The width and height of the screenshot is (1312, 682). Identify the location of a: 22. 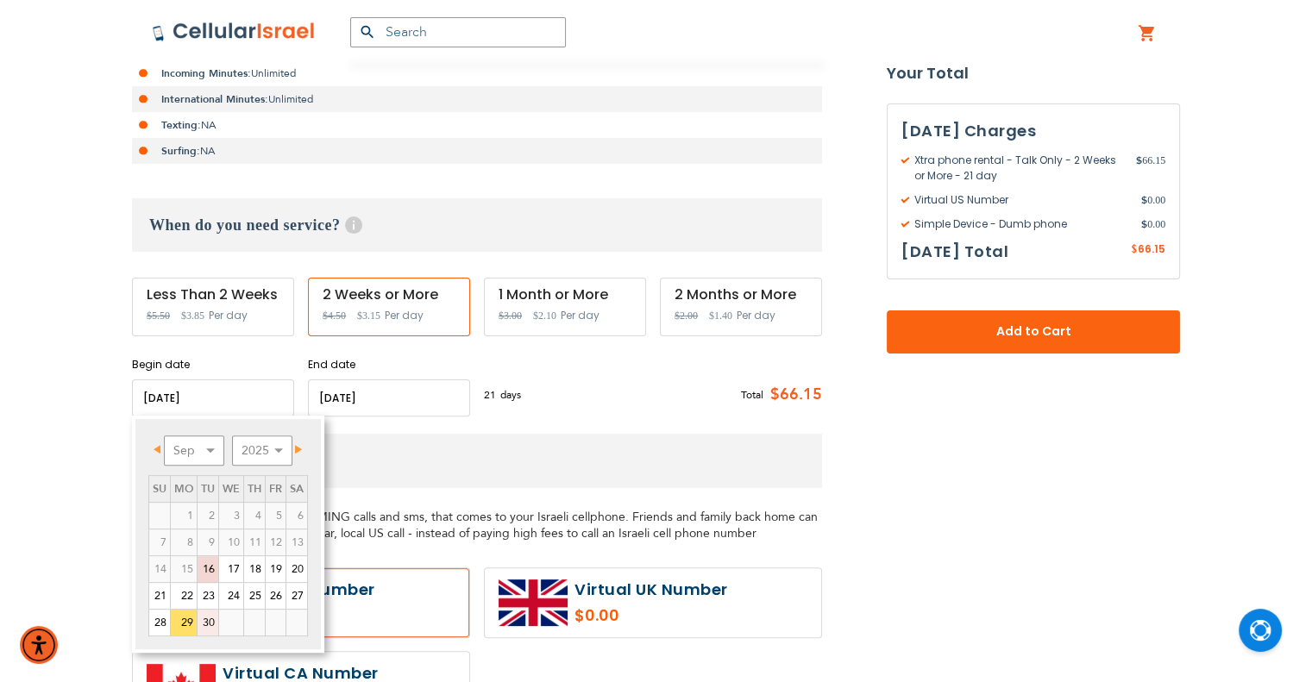
(184, 596).